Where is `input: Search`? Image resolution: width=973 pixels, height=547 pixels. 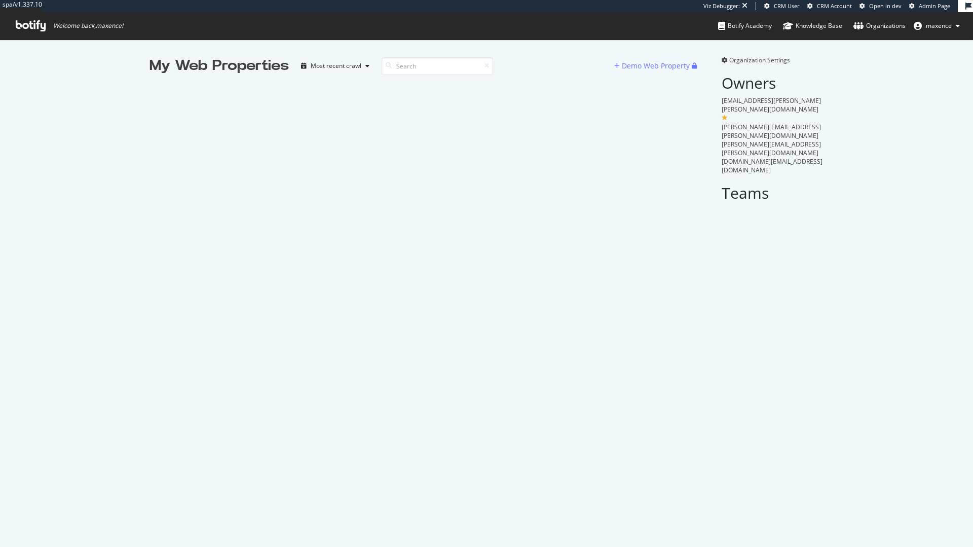
input: Search is located at coordinates (437, 66).